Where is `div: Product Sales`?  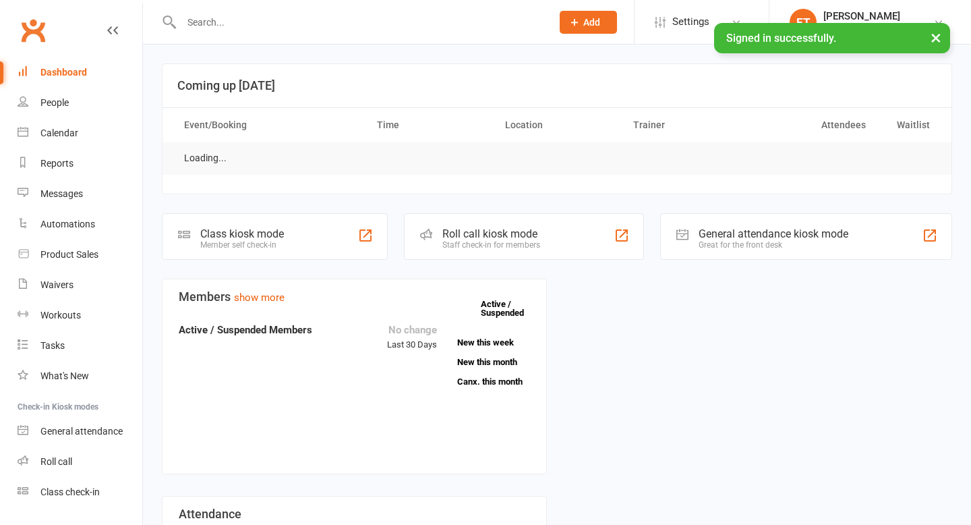 div: Product Sales is located at coordinates (69, 254).